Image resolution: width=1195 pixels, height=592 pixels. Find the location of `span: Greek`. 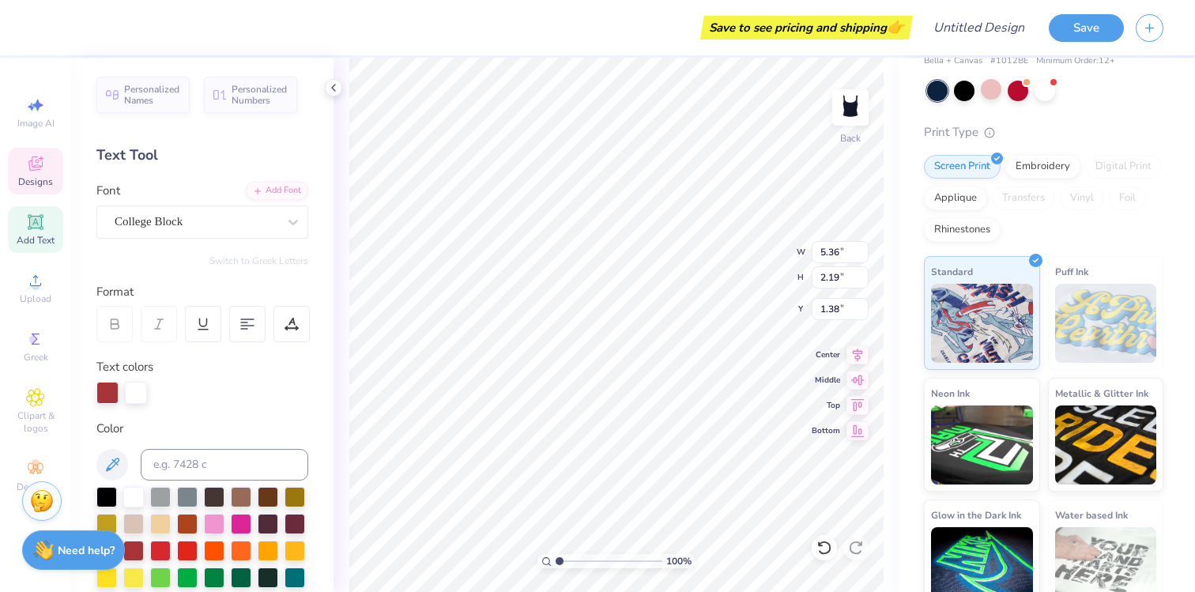

span: Greek is located at coordinates (36, 357).